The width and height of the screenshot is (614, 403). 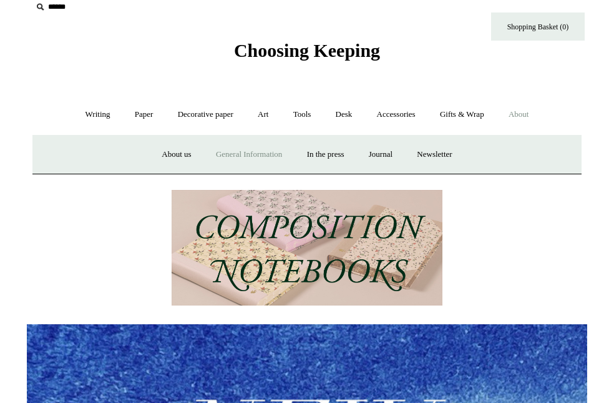 What do you see at coordinates (249, 154) in the screenshot?
I see `a: General Information` at bounding box center [249, 154].